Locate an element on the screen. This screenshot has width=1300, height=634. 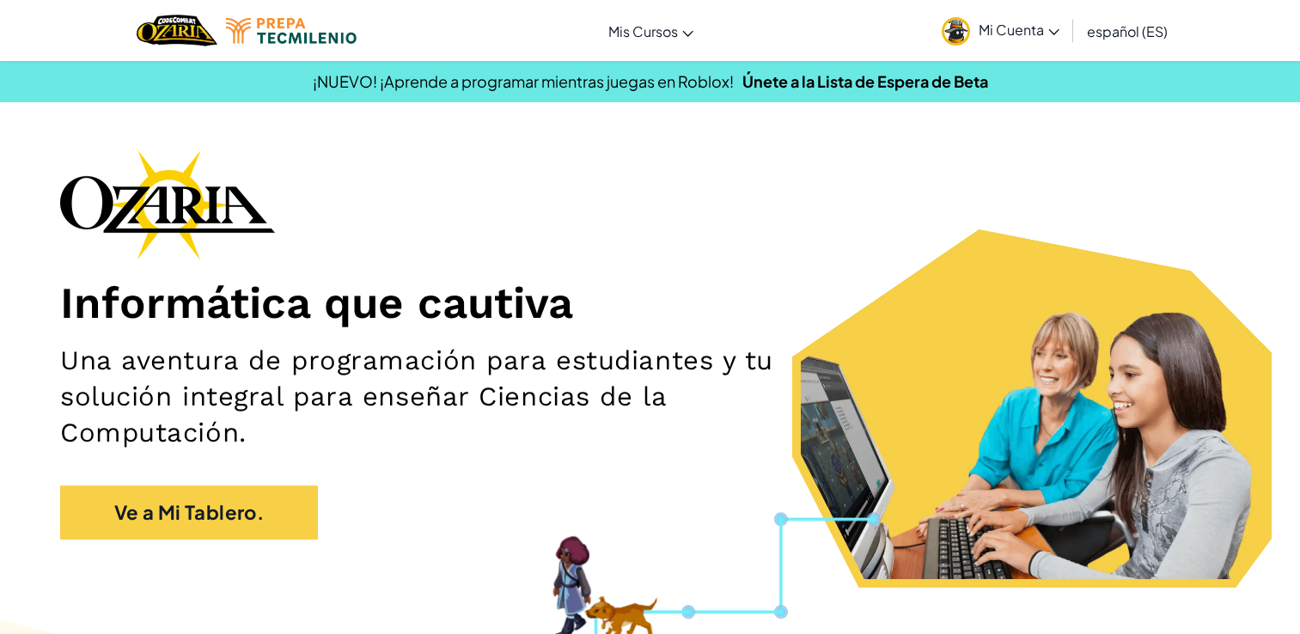
a: Ozaria by CodeCombat logo is located at coordinates (176, 30).